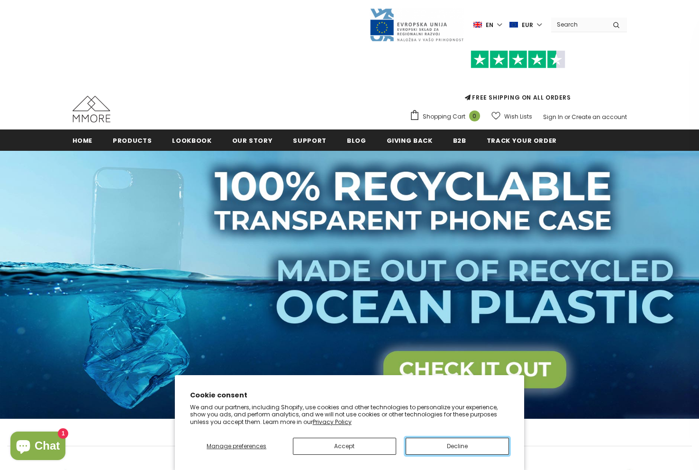 Image resolution: width=699 pixels, height=470 pixels. Describe the element at coordinates (460, 140) in the screenshot. I see `span: B2B` at that location.